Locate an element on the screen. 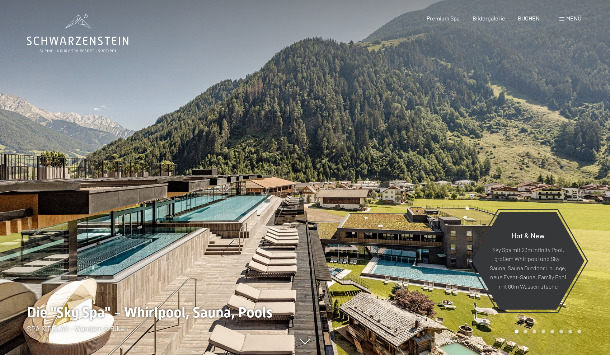  div: Carousel Page 7 is located at coordinates (570, 331).